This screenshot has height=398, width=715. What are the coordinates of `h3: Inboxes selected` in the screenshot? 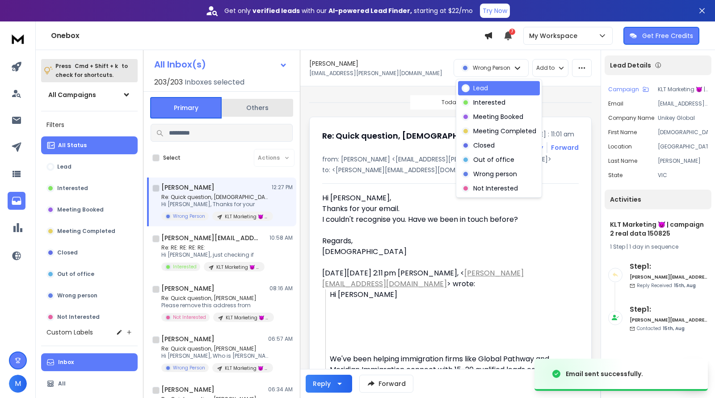 It's located at (214, 82).